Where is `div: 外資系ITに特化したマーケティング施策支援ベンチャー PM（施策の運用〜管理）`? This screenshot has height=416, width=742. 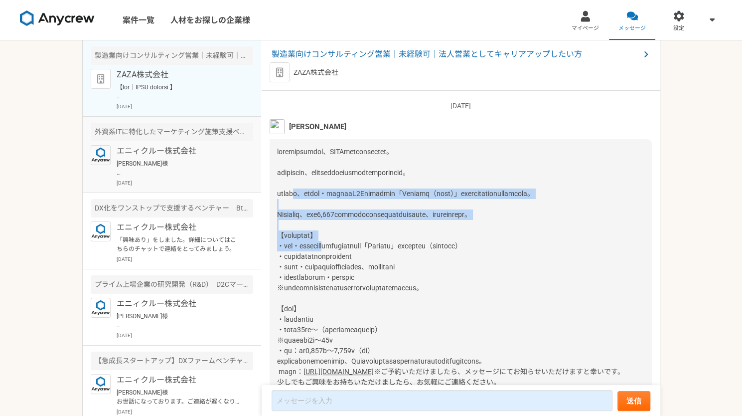 div: 外資系ITに特化したマーケティング施策支援ベンチャー PM（施策の運用〜管理） is located at coordinates (172, 132).